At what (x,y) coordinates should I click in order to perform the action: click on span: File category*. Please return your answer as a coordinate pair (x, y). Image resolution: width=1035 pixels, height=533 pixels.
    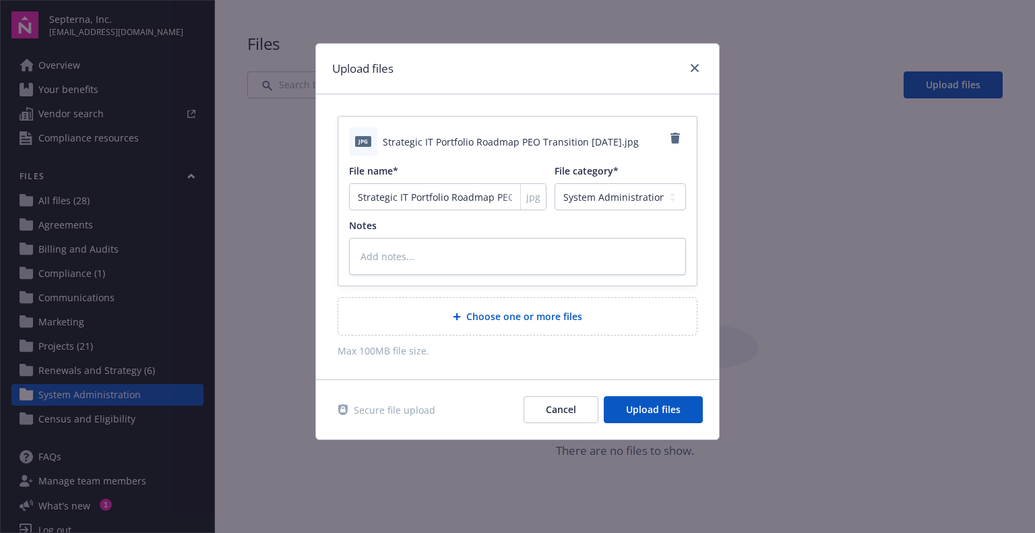
    Looking at the image, I should click on (587, 171).